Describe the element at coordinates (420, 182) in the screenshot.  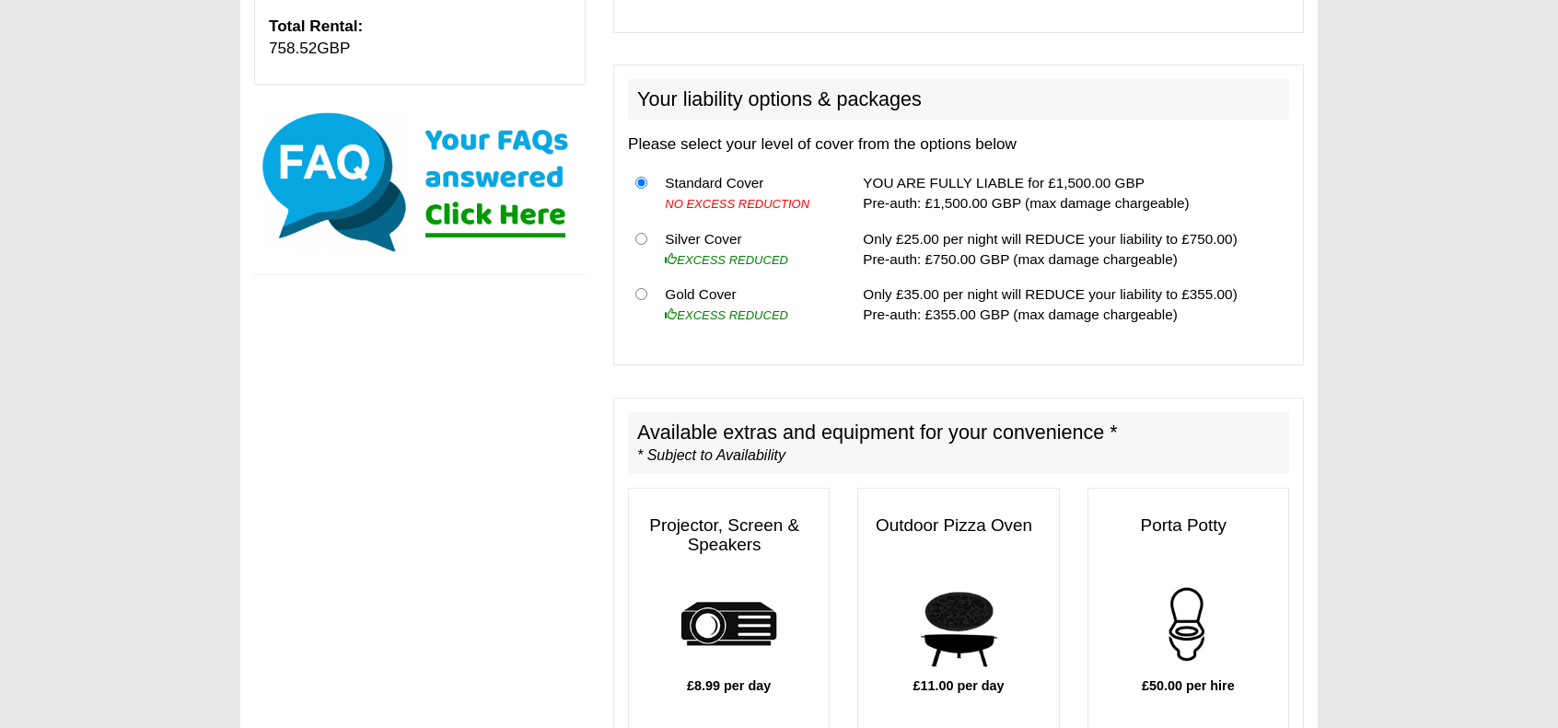
I see `img: Click here for our most common FAQs` at that location.